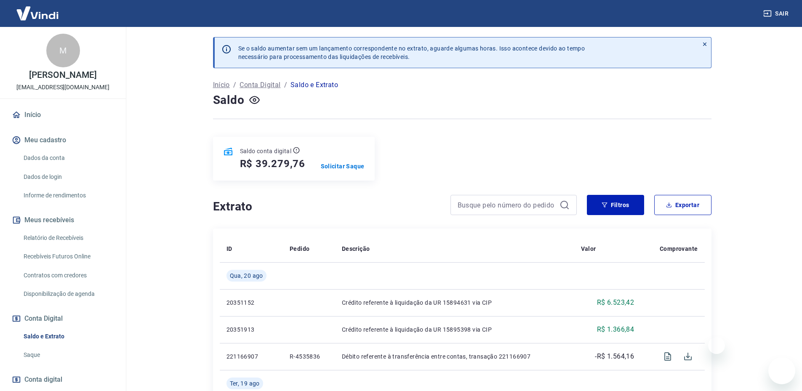  Describe the element at coordinates (251, 330) in the screenshot. I see `p: 20351913` at that location.